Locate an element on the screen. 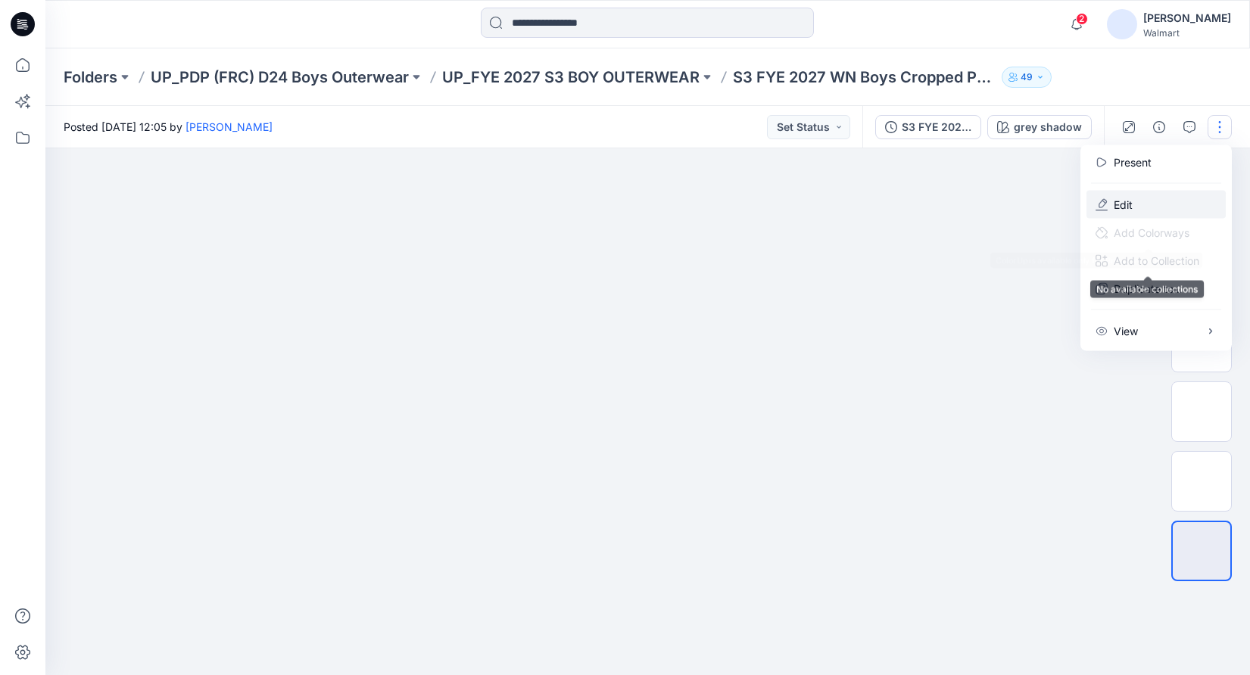 The width and height of the screenshot is (1250, 675). a: UP_FYE 2027 S3 BOY OUTERWEAR is located at coordinates (571, 77).